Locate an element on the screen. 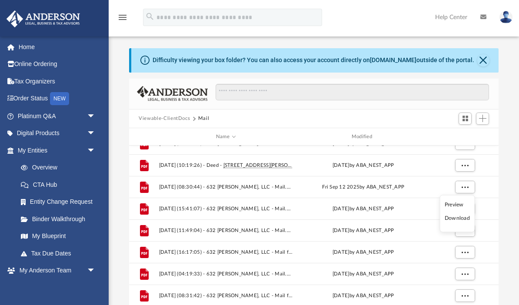  img: Anderson Advisors Platinum Portal is located at coordinates (43, 19).